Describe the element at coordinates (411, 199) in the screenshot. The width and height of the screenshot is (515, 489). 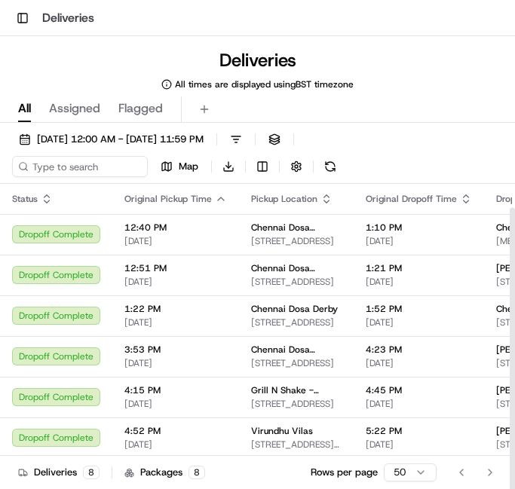
I see `span: Original Dropoff Time` at that location.